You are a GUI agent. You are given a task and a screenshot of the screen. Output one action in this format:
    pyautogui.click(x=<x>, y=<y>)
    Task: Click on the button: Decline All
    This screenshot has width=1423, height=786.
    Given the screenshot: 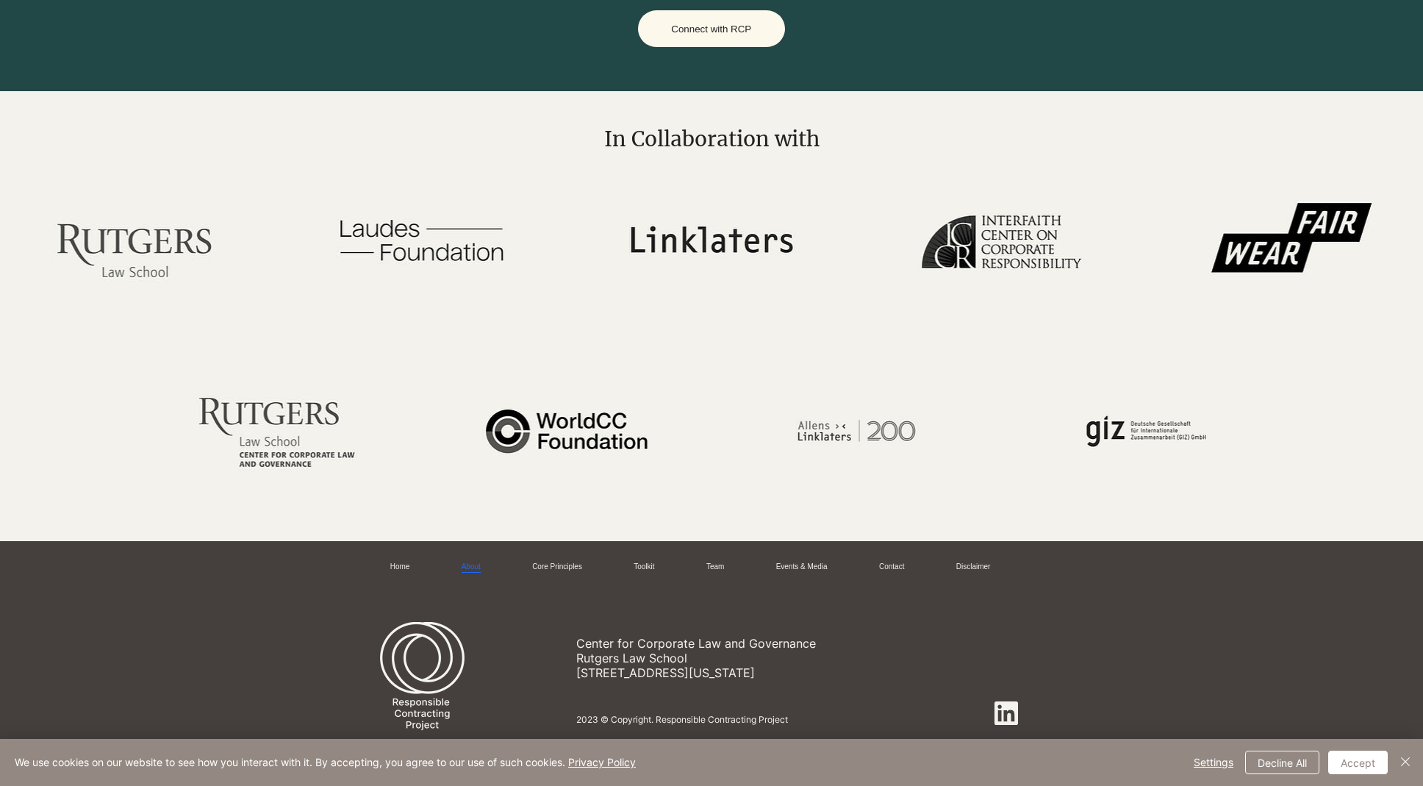 What is the action you would take?
    pyautogui.click(x=1282, y=762)
    